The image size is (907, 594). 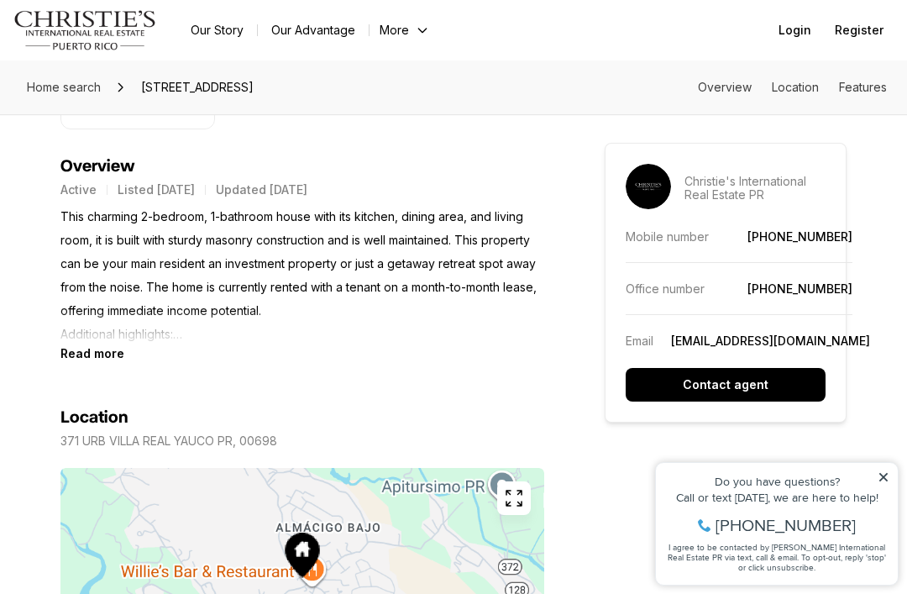 What do you see at coordinates (313, 30) in the screenshot?
I see `a: Our Advantage` at bounding box center [313, 30].